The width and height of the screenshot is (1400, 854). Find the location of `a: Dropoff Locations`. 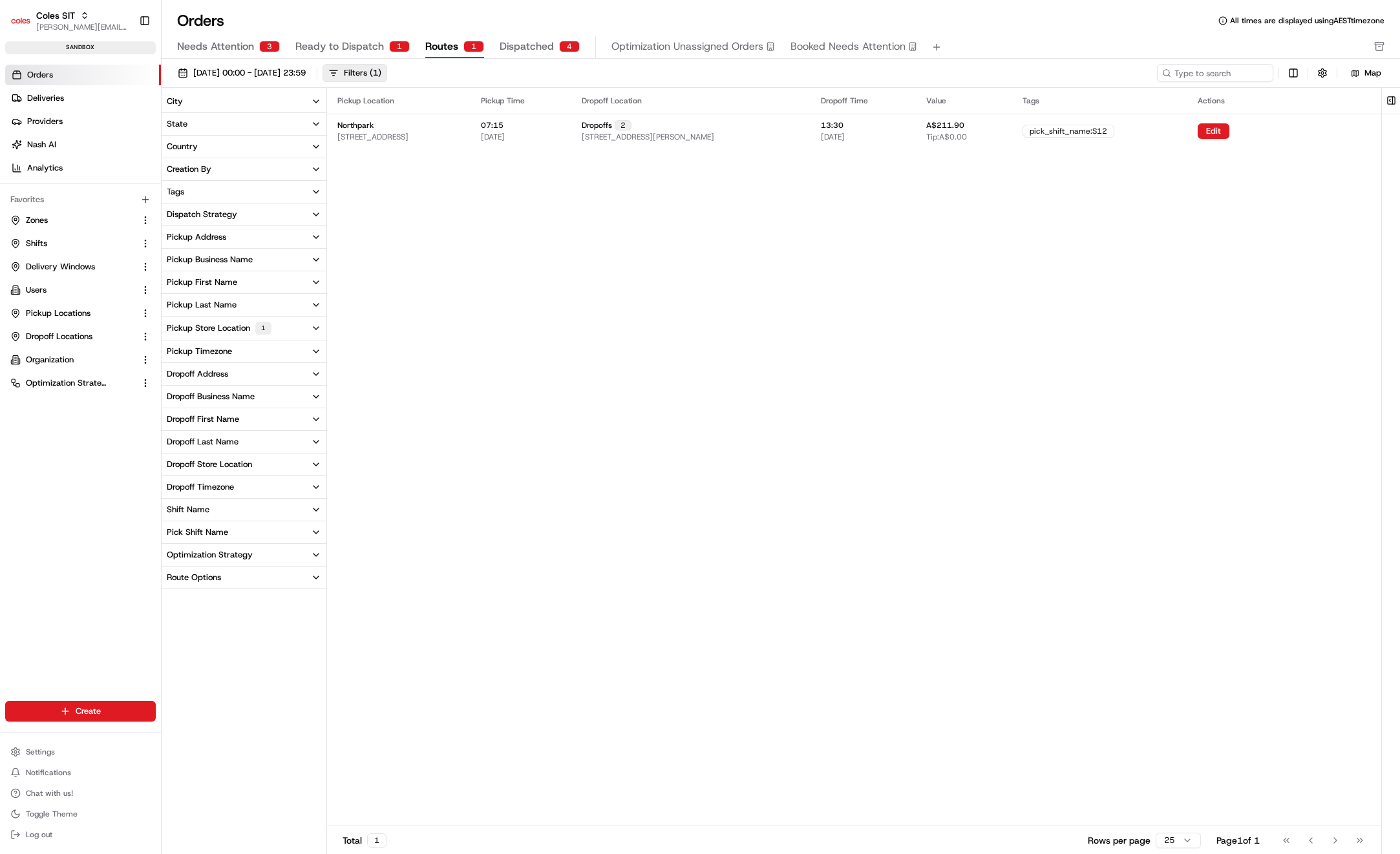

a: Dropoff Locations is located at coordinates (72, 337).